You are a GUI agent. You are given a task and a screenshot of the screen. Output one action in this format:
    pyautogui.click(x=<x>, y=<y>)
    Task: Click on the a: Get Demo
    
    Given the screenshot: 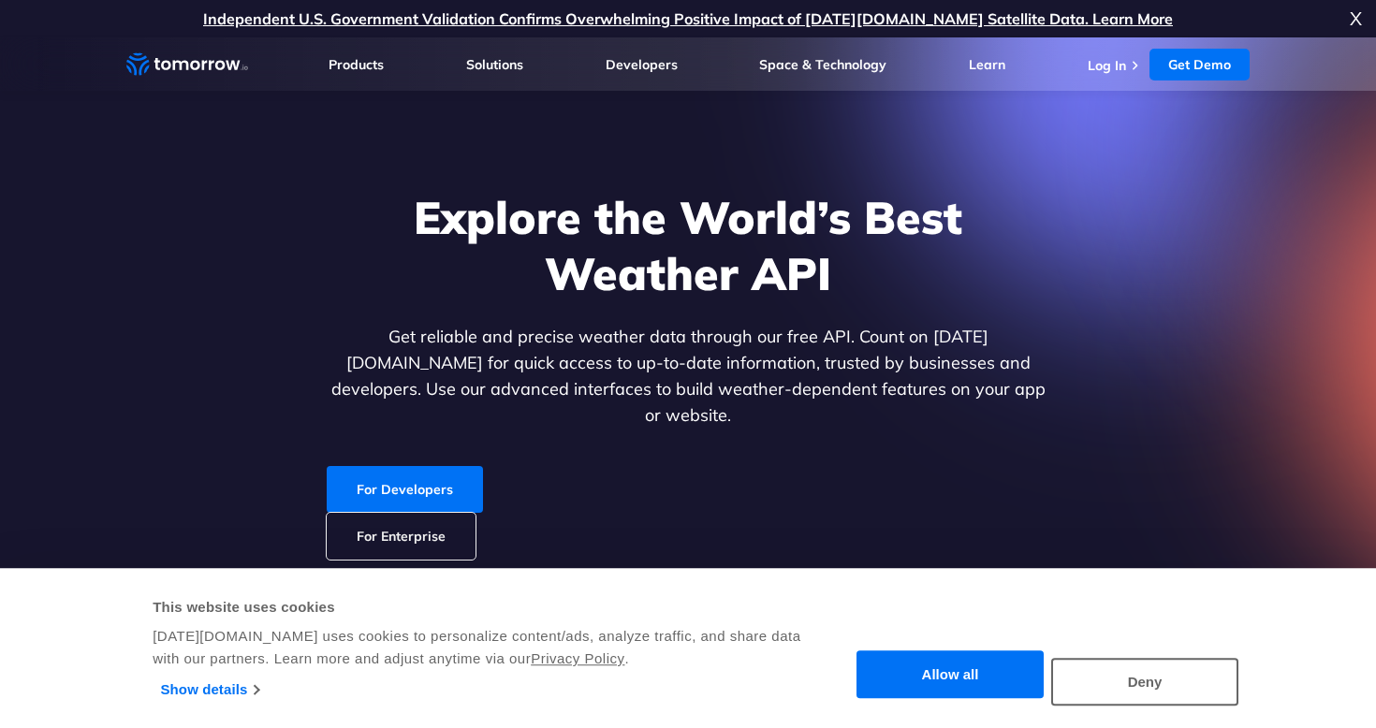 What is the action you would take?
    pyautogui.click(x=1199, y=65)
    